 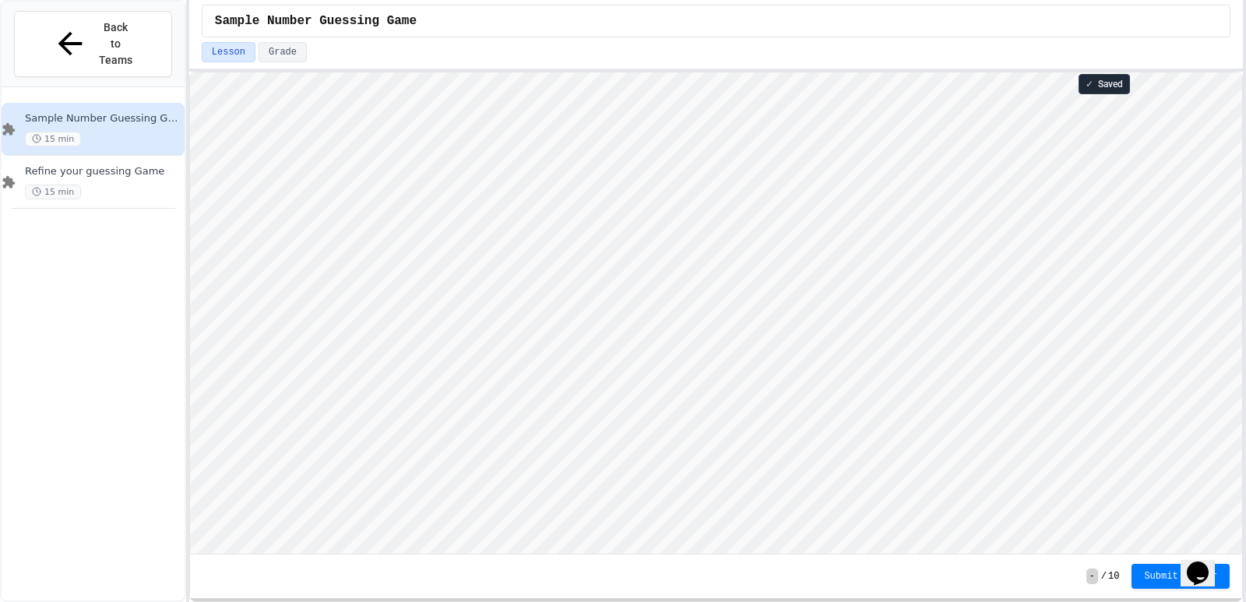 I want to click on button: Grade, so click(x=283, y=52).